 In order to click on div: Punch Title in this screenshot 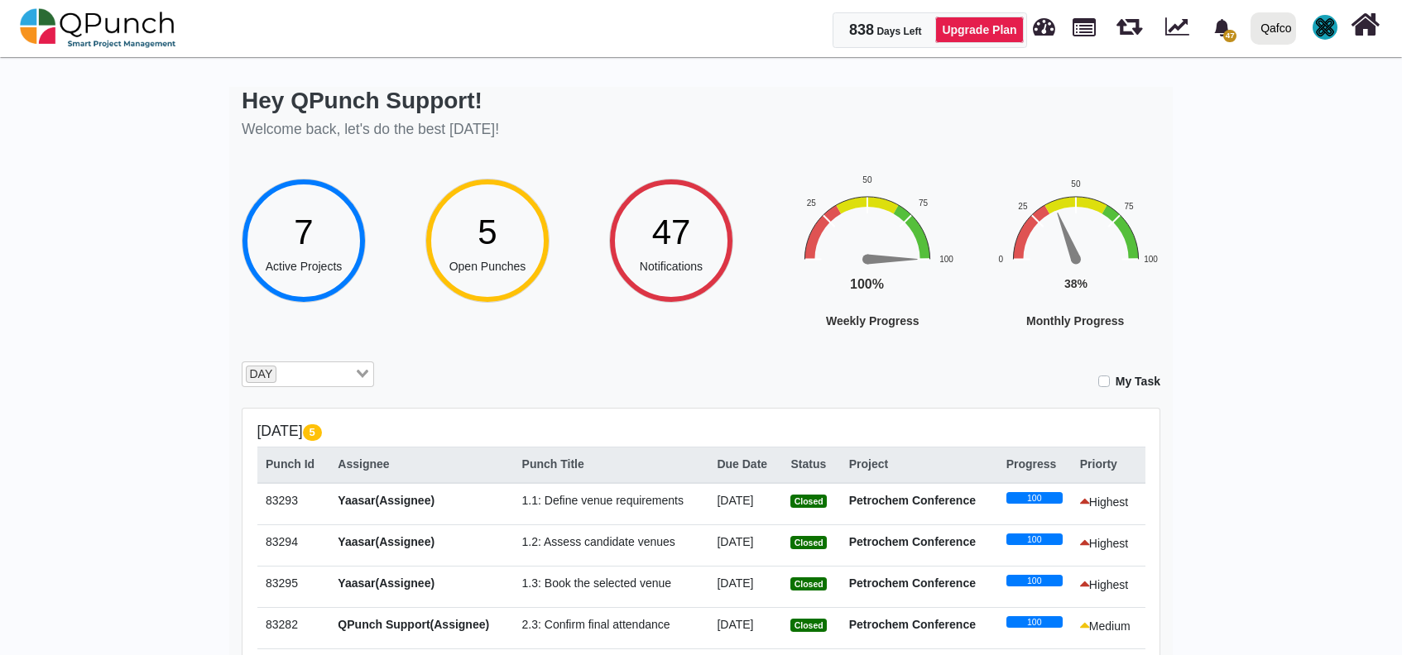, I will do `click(611, 464)`.